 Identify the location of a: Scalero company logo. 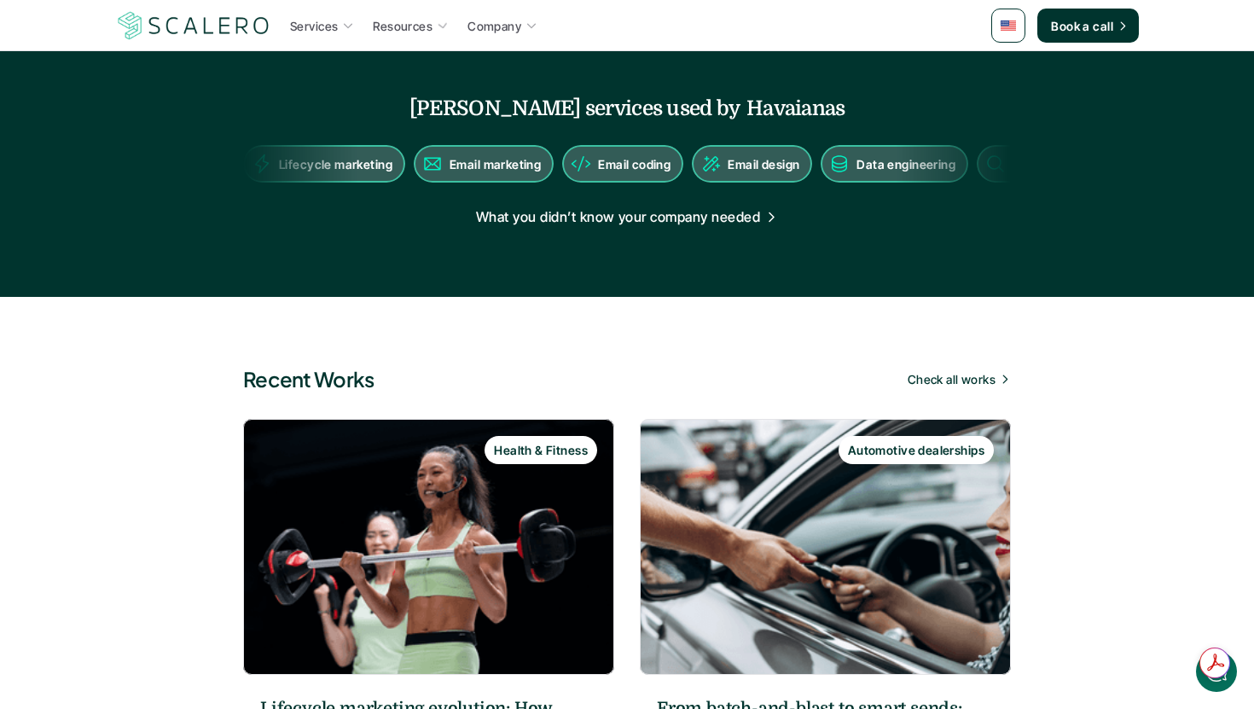
(194, 26).